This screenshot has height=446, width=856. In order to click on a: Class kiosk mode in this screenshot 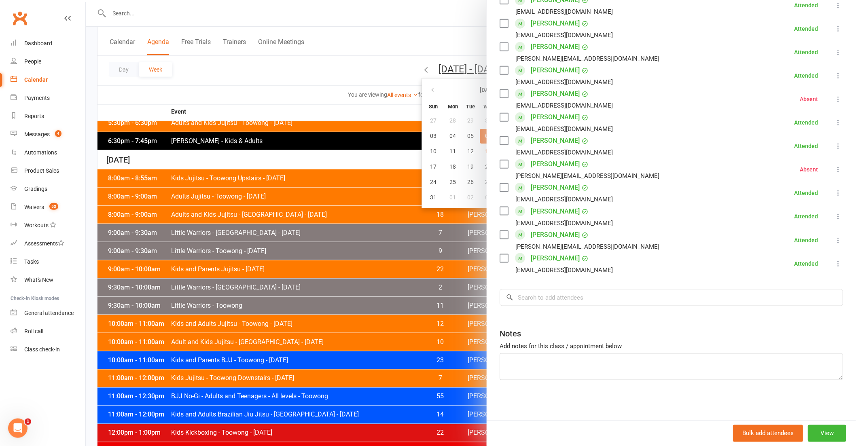, I will do `click(48, 350)`.